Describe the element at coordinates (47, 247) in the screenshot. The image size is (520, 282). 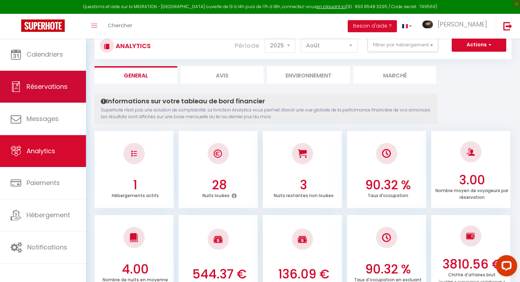
I see `span: Notifications` at that location.